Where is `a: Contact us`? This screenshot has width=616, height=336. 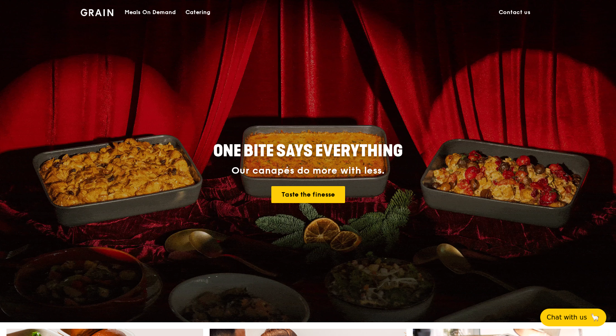 a: Contact us is located at coordinates (514, 12).